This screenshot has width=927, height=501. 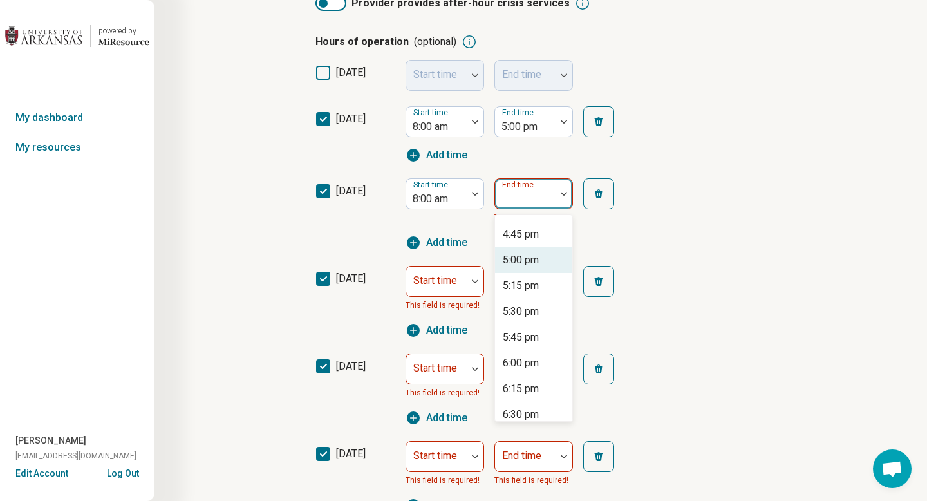 I want to click on p: Hours of operation, so click(x=385, y=42).